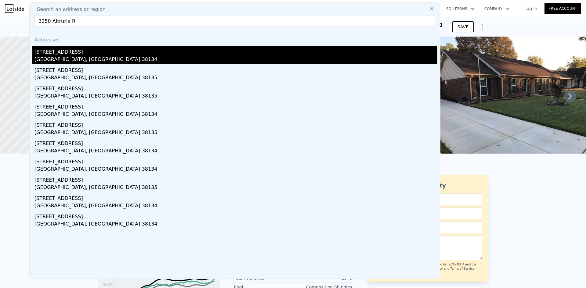 This screenshot has width=586, height=288. I want to click on img: Lotside, so click(14, 9).